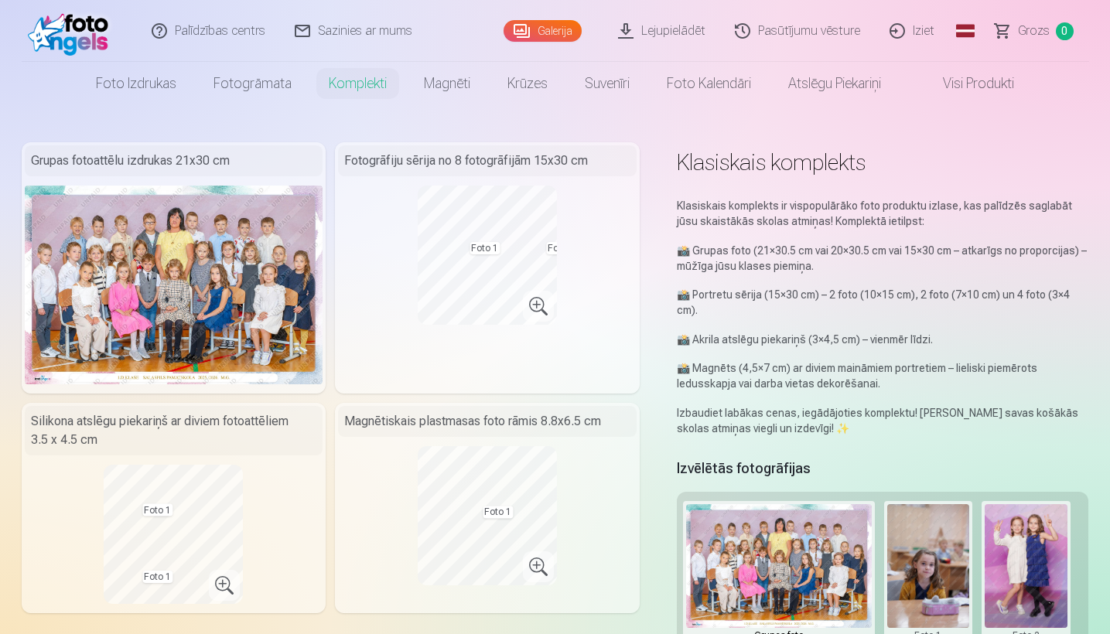  I want to click on p: 📸 Akrila atslēgu piekariņš (3×4,5 cm) – vienmēr līdzi., so click(883, 340).